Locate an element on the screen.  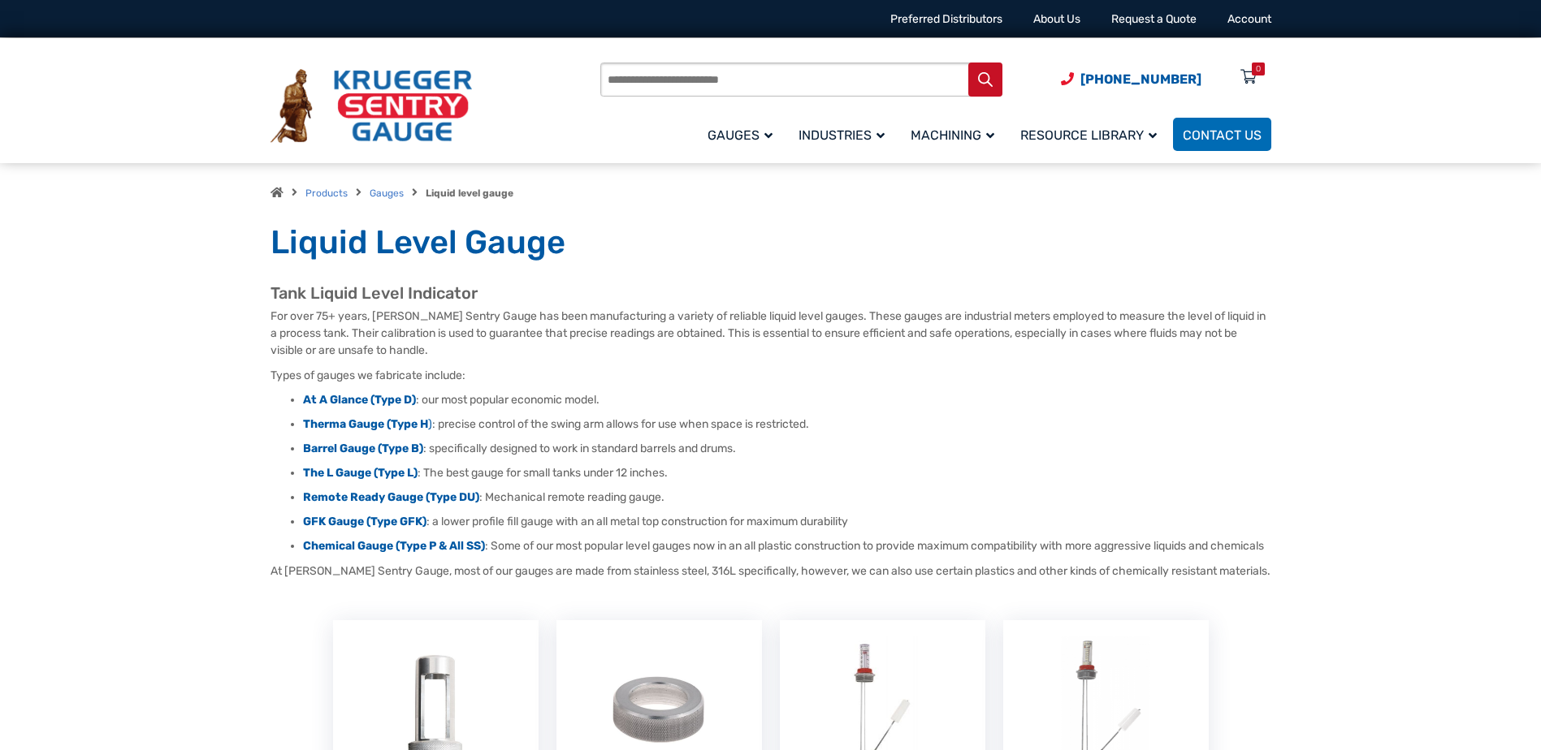
li: : precise control of the swing arm allows for use when space is restricted. is located at coordinates (787, 425).